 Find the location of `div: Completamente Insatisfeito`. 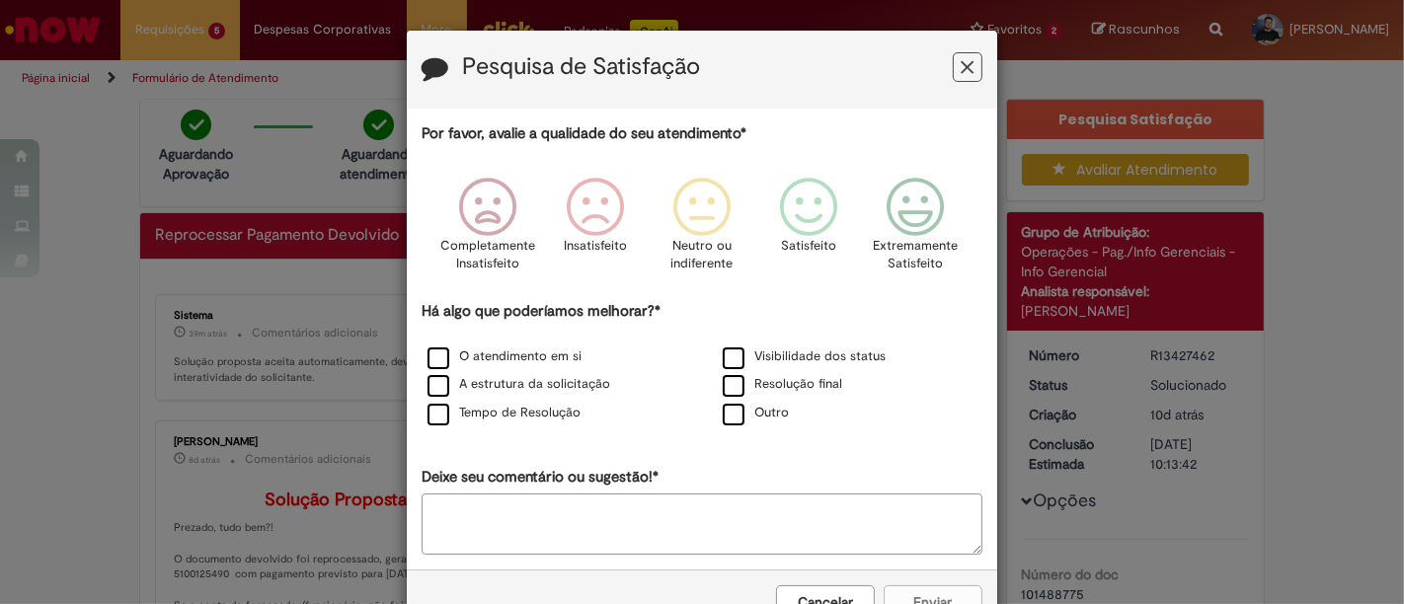

div: Completamente Insatisfeito is located at coordinates (488, 230).